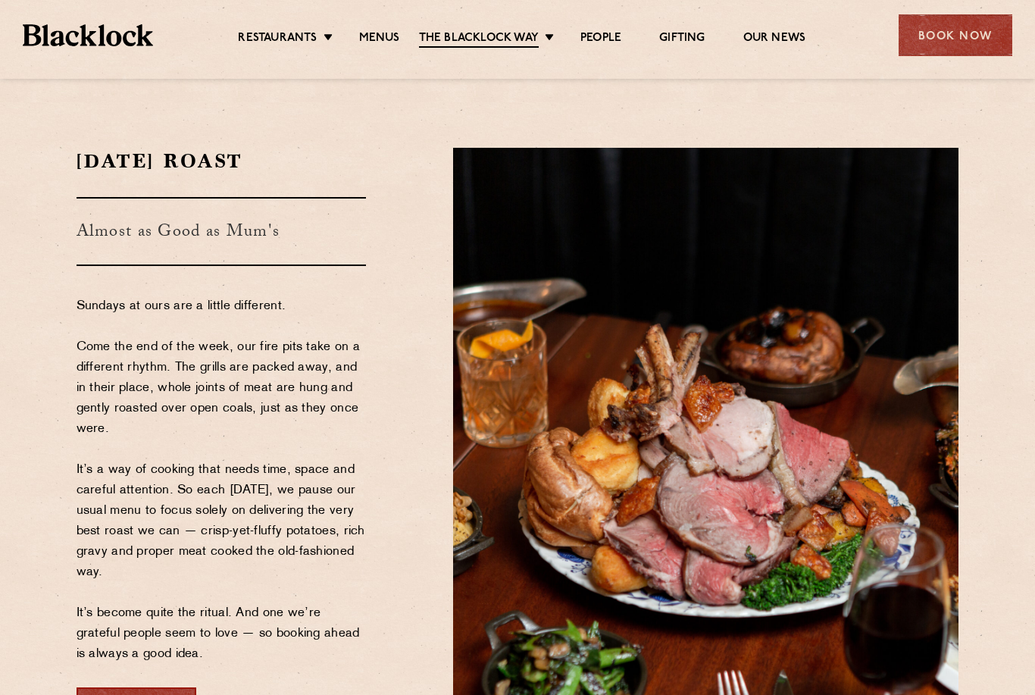 This screenshot has height=695, width=1035. Describe the element at coordinates (601, 39) in the screenshot. I see `a: People` at that location.